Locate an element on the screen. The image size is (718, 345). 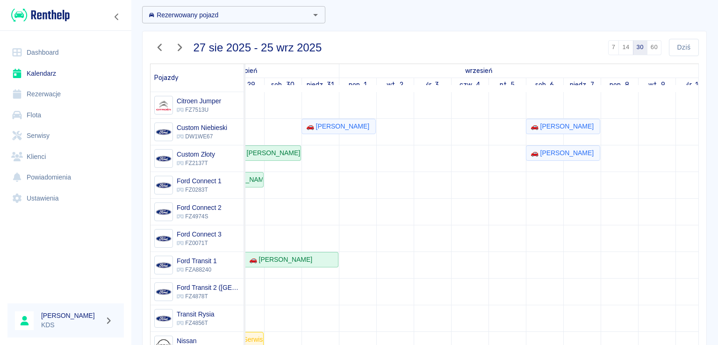
p: FZ4974S is located at coordinates (199, 217).